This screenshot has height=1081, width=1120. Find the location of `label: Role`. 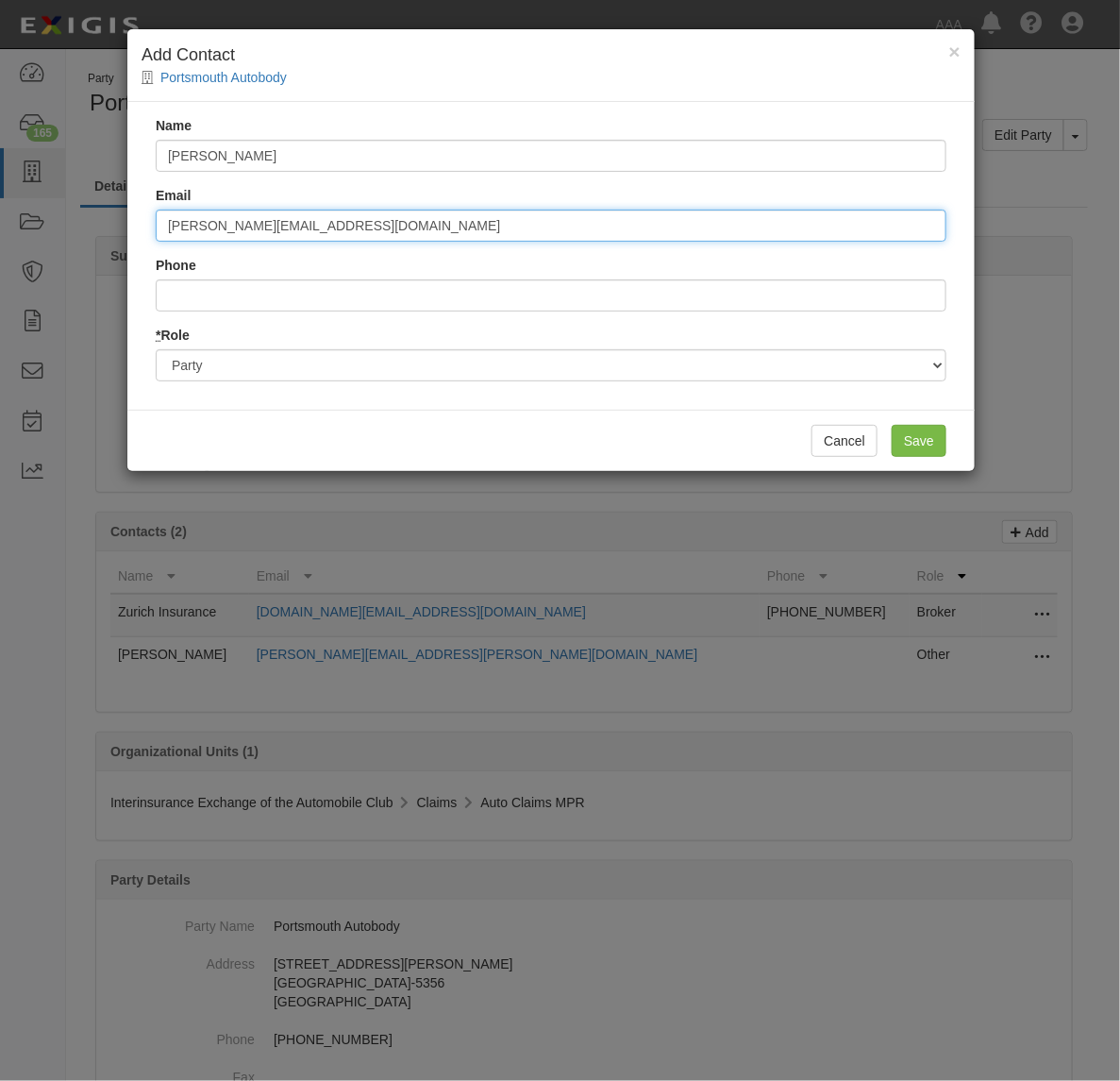

label: Role is located at coordinates (172, 335).